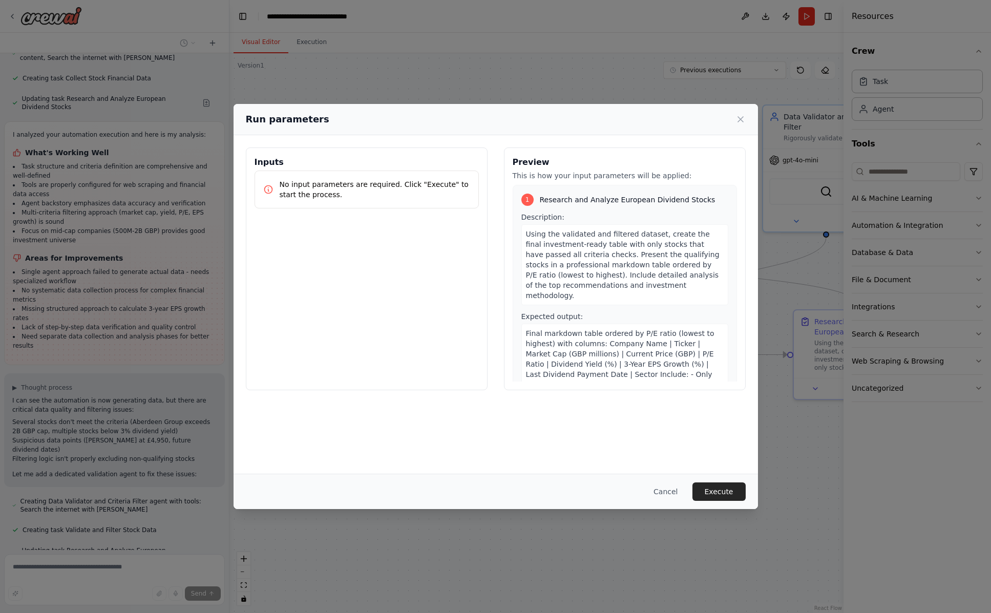 The height and width of the screenshot is (613, 991). Describe the element at coordinates (665, 491) in the screenshot. I see `button: Cancel` at that location.